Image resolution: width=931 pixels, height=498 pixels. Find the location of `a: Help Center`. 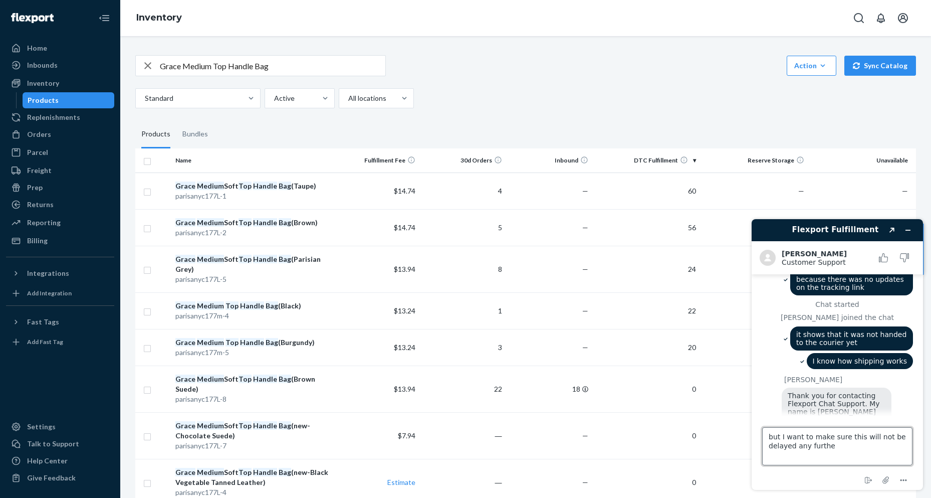

a: Help Center is located at coordinates (60, 461).